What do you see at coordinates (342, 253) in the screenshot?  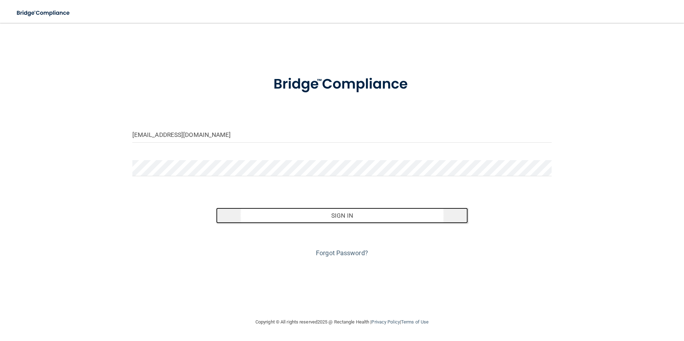 I see `a: Forgot Password?` at bounding box center [342, 253].